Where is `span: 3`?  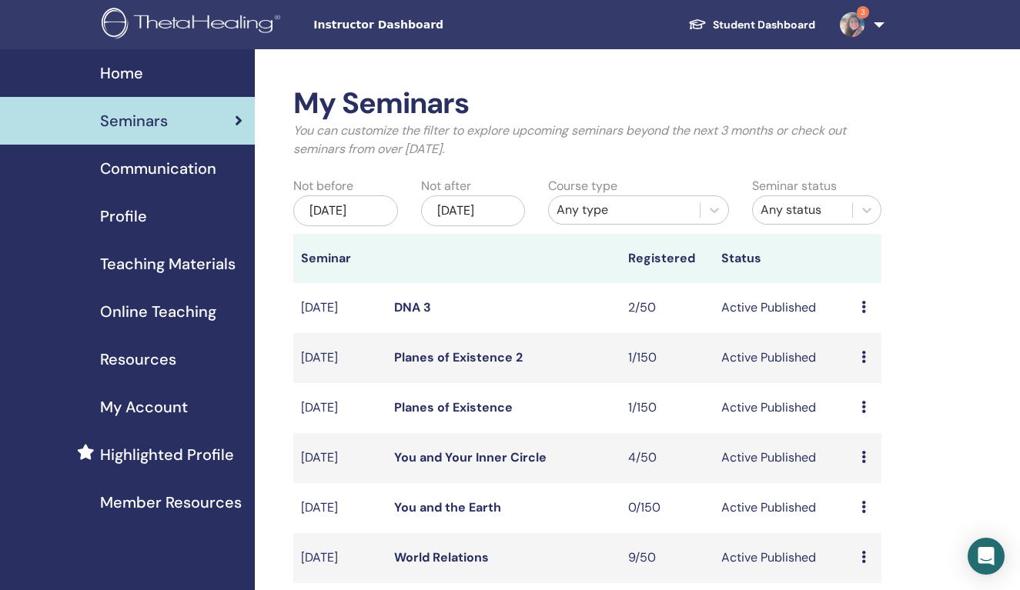
span: 3 is located at coordinates (863, 12).